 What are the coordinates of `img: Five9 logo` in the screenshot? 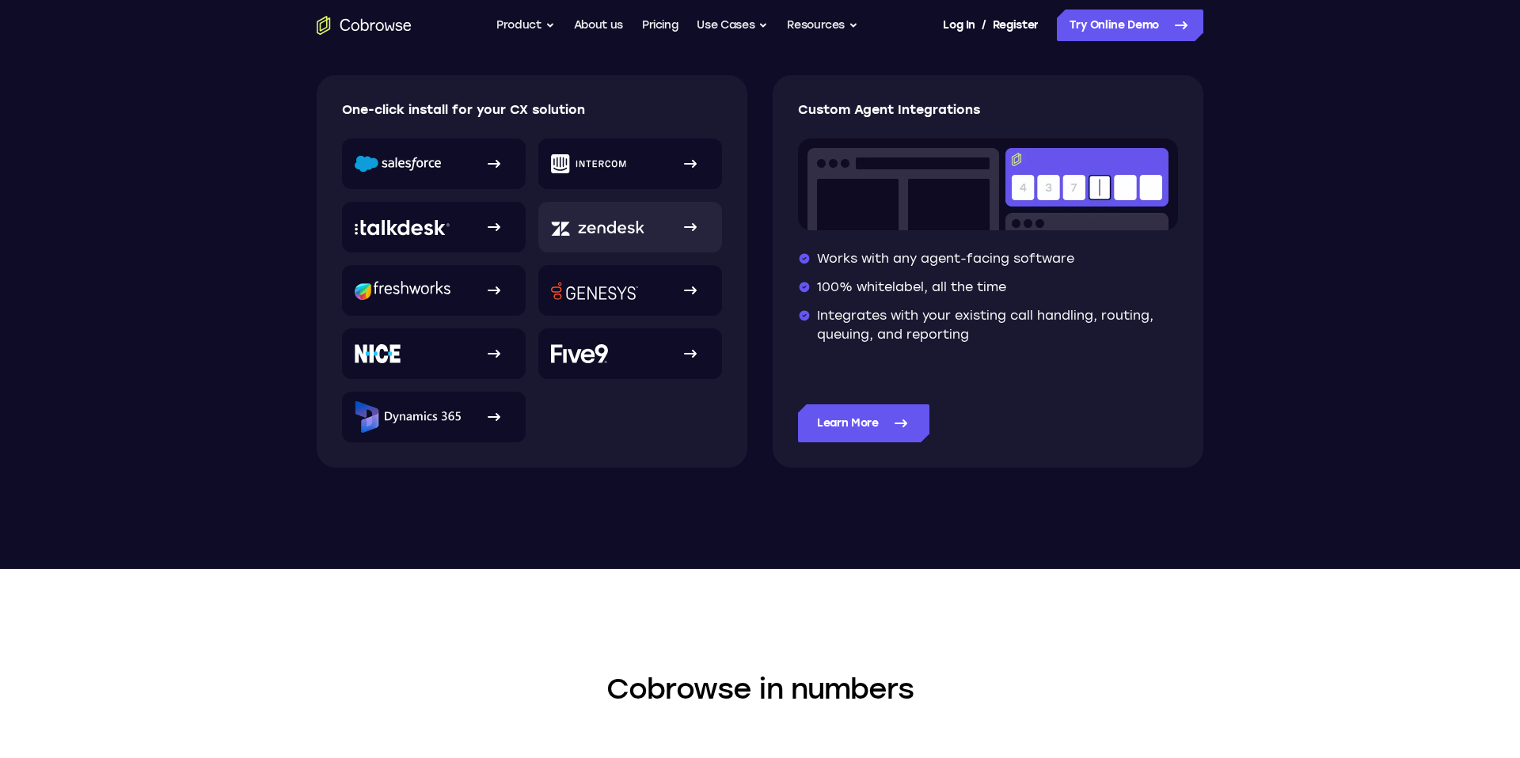 It's located at (579, 354).